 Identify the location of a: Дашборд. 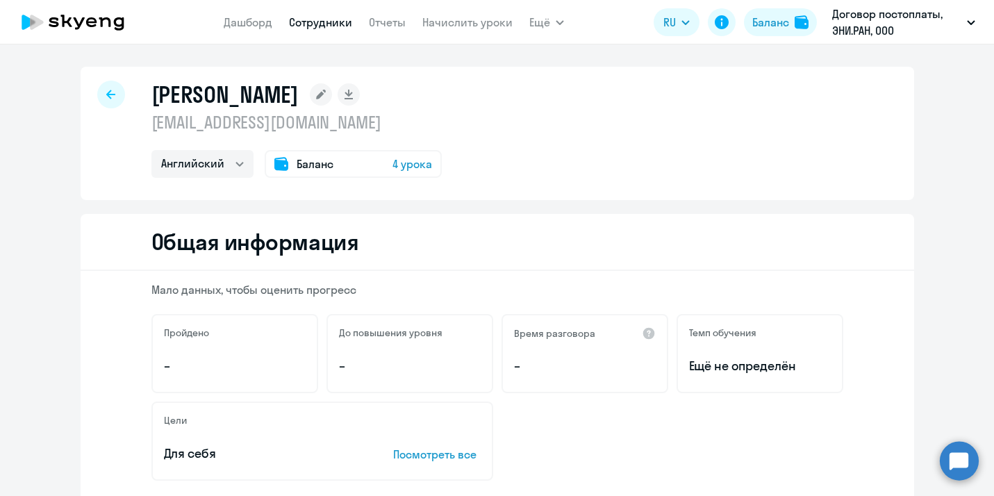
(248, 22).